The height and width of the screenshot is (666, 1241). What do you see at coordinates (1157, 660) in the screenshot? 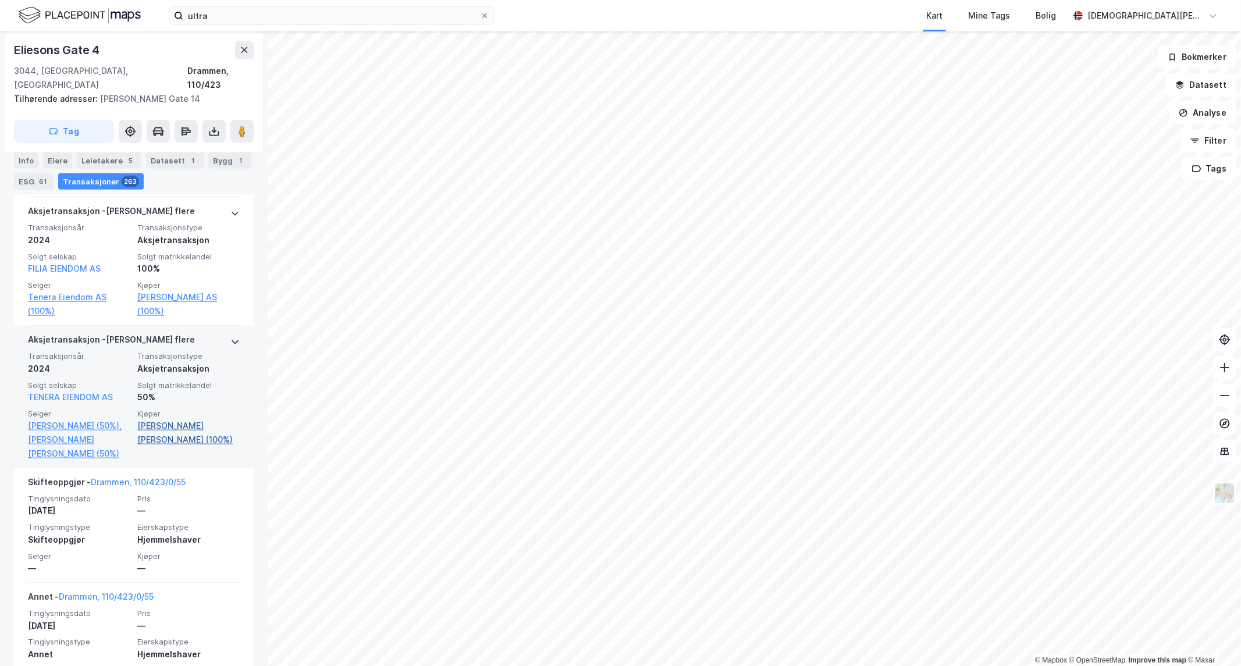
I see `a: Improve this map` at bounding box center [1157, 660].